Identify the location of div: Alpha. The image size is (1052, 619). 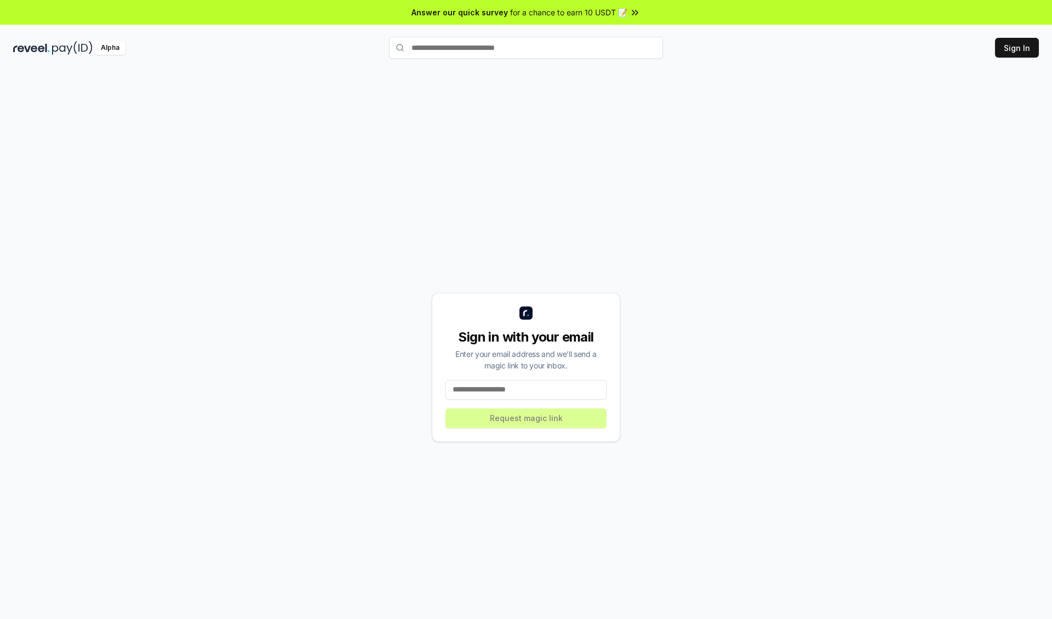
(110, 48).